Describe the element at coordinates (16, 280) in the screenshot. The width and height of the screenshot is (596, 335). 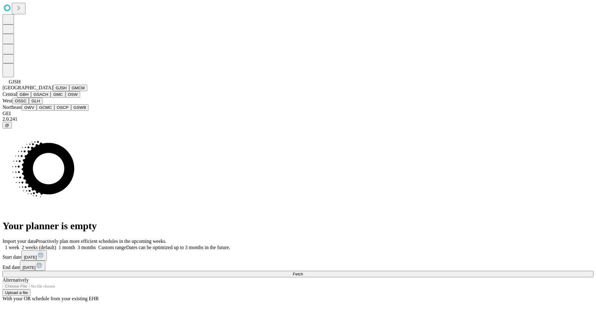
I see `span: Alternatively` at that location.